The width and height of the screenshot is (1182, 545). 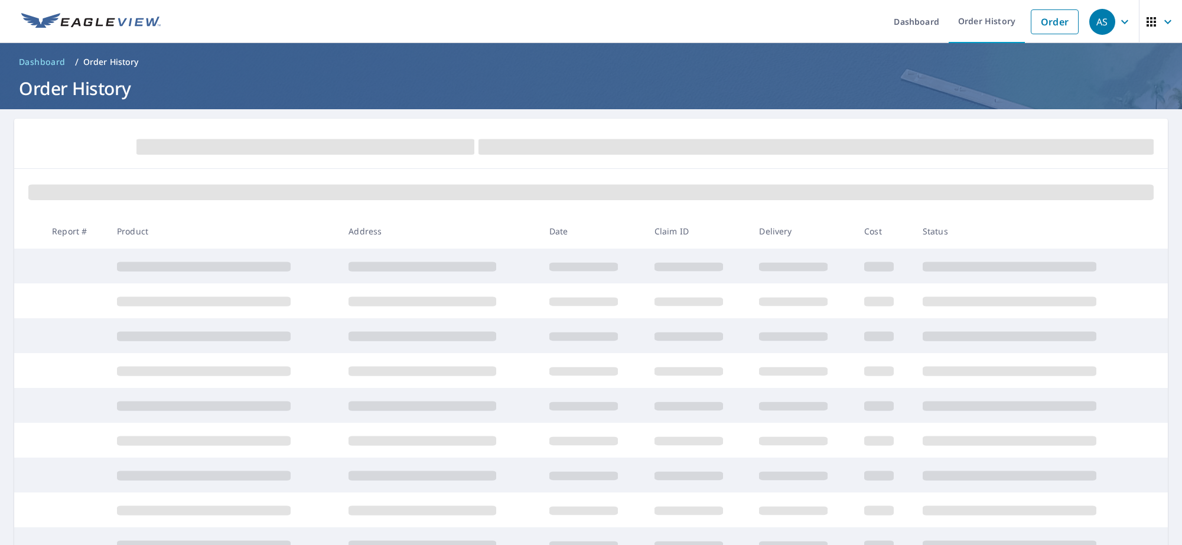 I want to click on th: Claim ID, so click(x=697, y=231).